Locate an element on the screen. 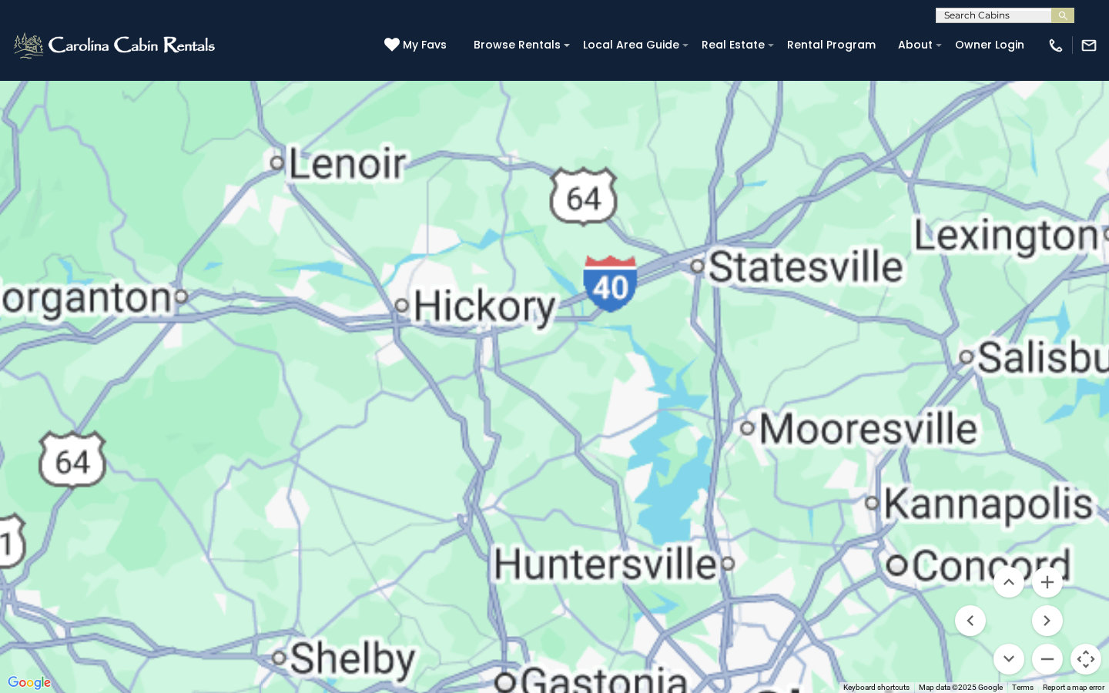 The width and height of the screenshot is (1109, 693). a: My Favs is located at coordinates (417, 45).